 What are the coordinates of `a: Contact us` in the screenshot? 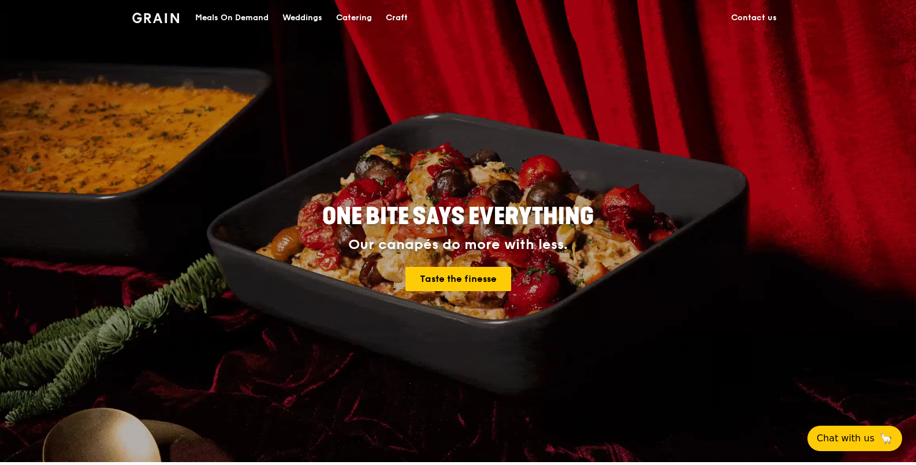 It's located at (753, 18).